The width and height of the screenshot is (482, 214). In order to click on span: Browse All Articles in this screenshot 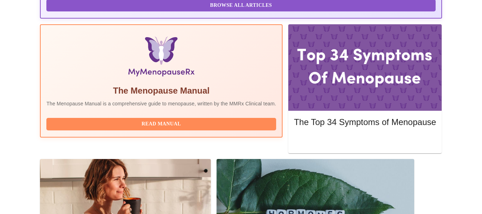, I will do `click(241, 5)`.